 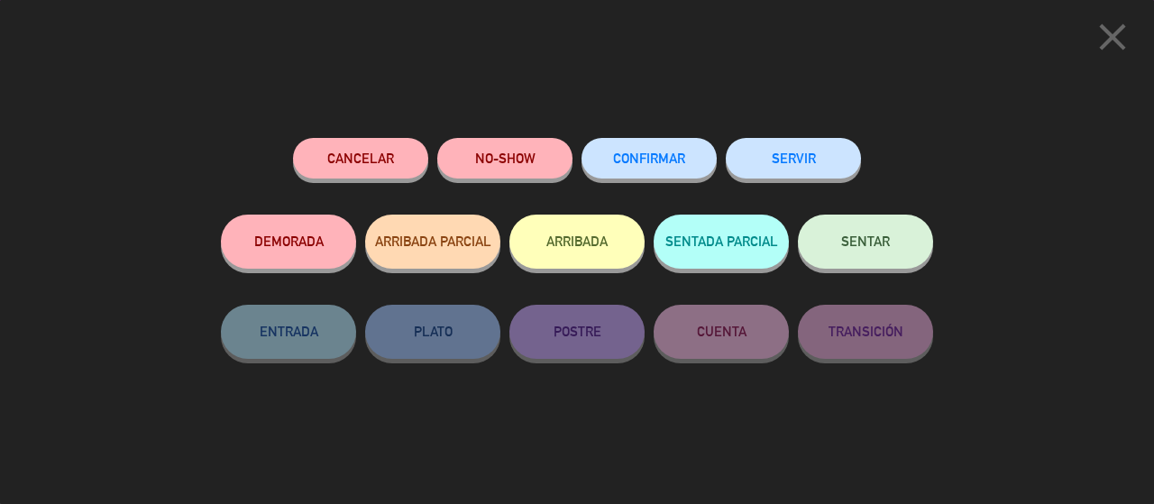 What do you see at coordinates (288, 332) in the screenshot?
I see `button: ENTRADA` at bounding box center [288, 332].